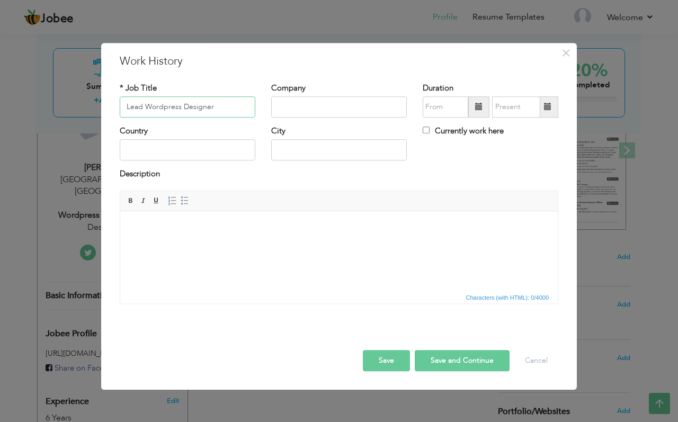 The height and width of the screenshot is (422, 678). I want to click on label: City, so click(278, 131).